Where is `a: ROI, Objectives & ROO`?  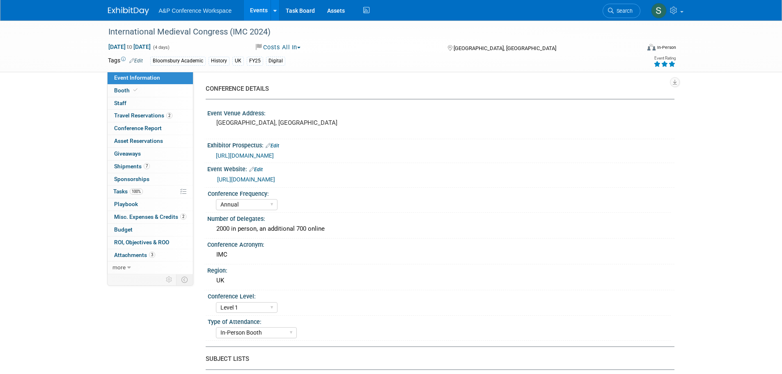 a: ROI, Objectives & ROO is located at coordinates (150, 243).